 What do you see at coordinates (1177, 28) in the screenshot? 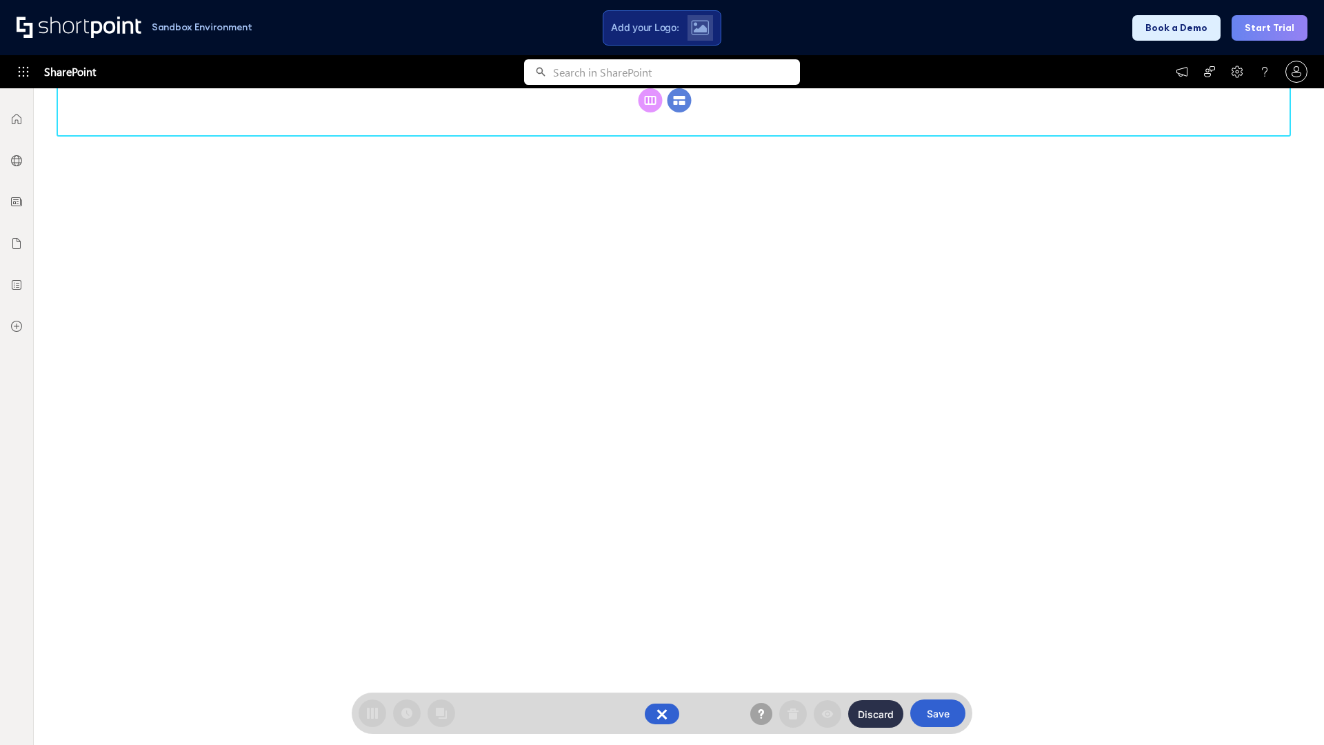
I see `button: Book a Demo` at bounding box center [1177, 28].